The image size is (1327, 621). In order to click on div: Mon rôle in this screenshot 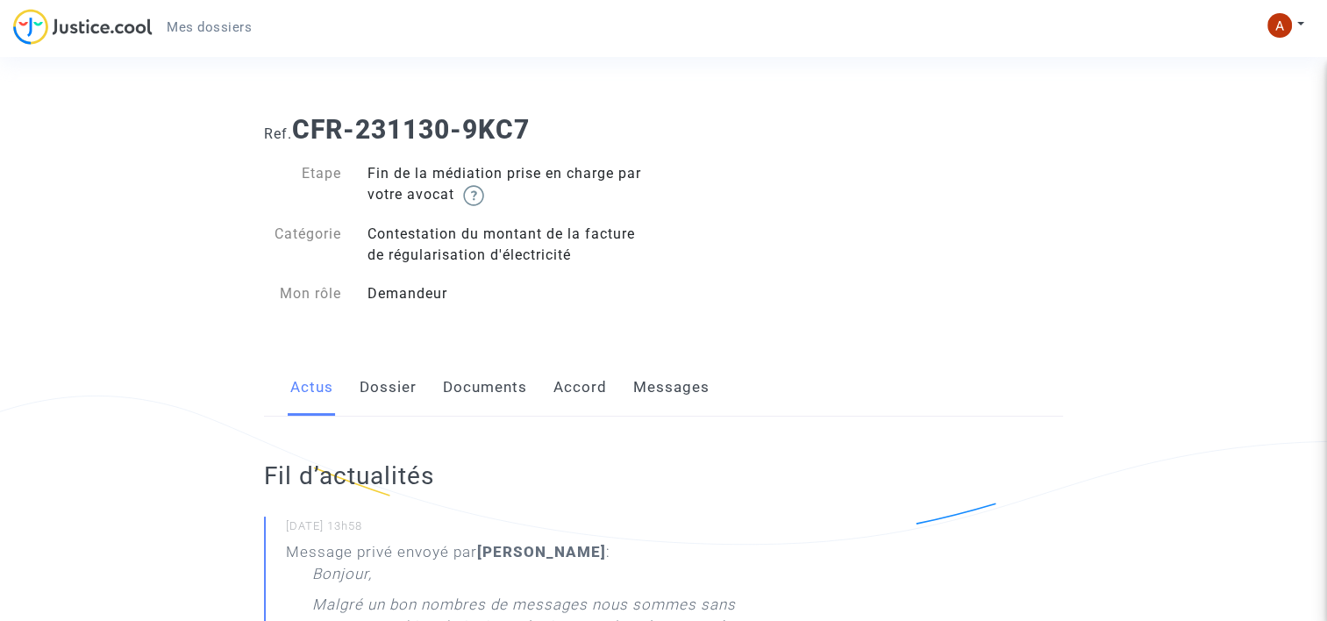, I will do `click(303, 294)`.